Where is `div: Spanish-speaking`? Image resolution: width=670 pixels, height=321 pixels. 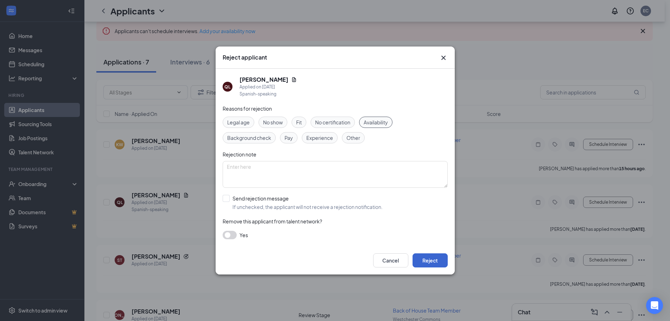
div: Spanish-speaking is located at coordinates (268, 94).